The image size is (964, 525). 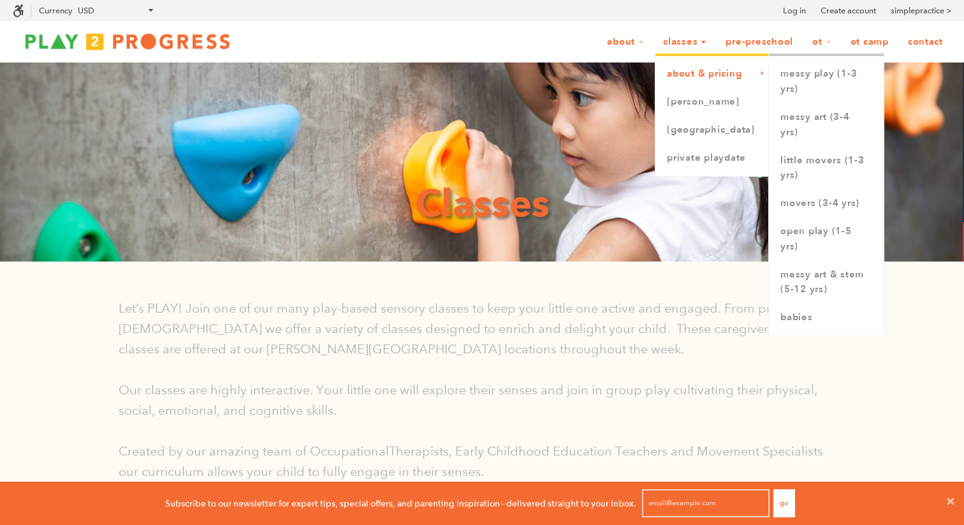 I want to click on a: OT Camp, so click(x=870, y=42).